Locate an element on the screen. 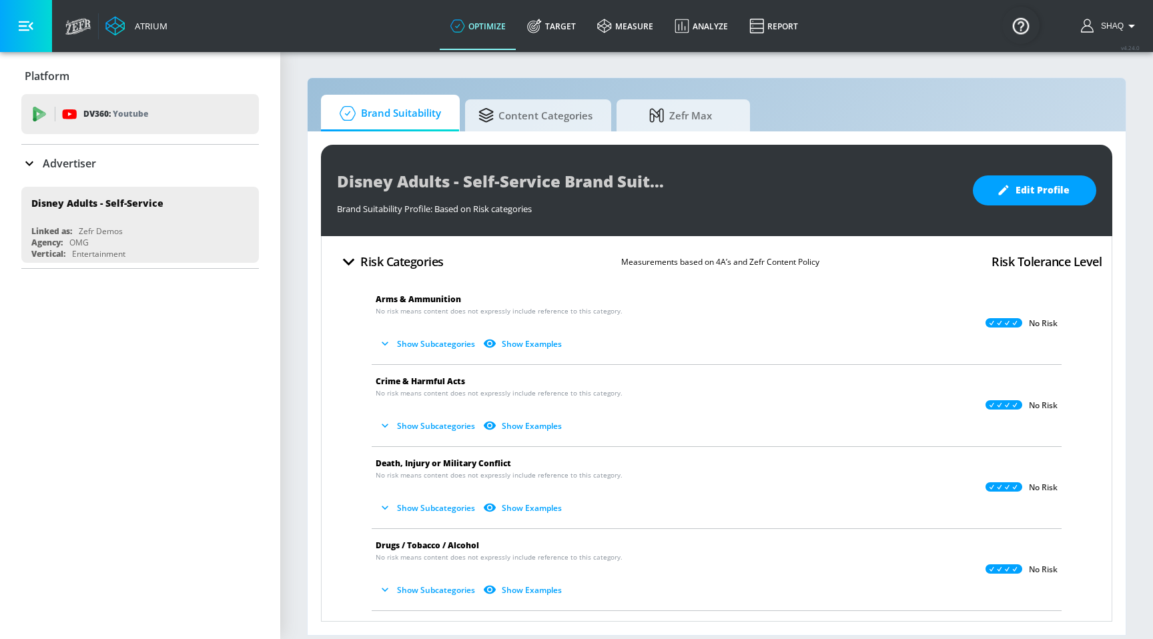  div: Disney Adults - Self-Service is located at coordinates (97, 203).